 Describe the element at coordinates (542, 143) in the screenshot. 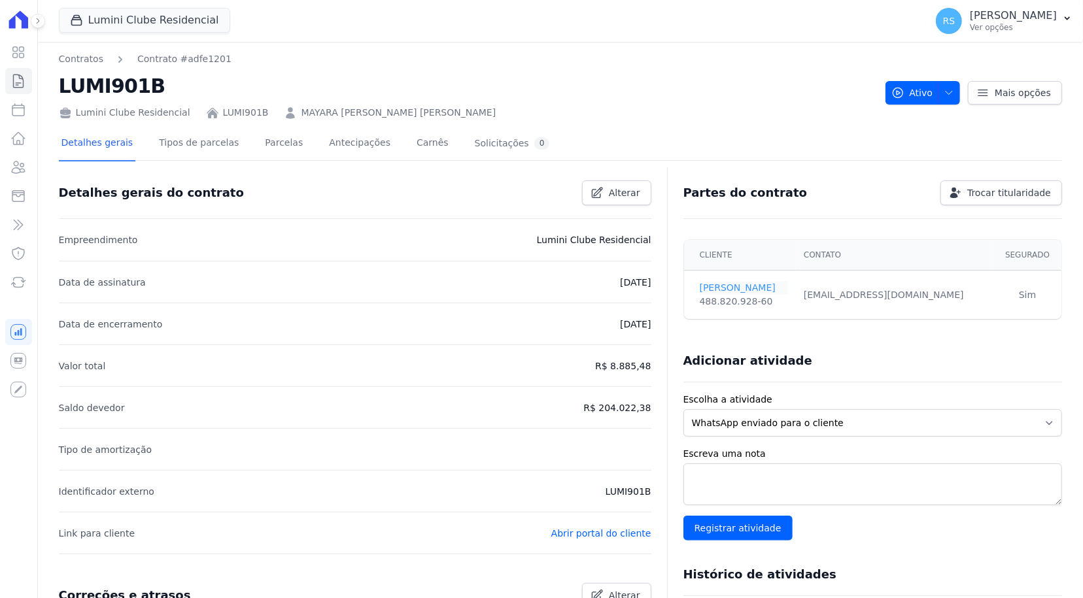

I see `div: 0` at that location.